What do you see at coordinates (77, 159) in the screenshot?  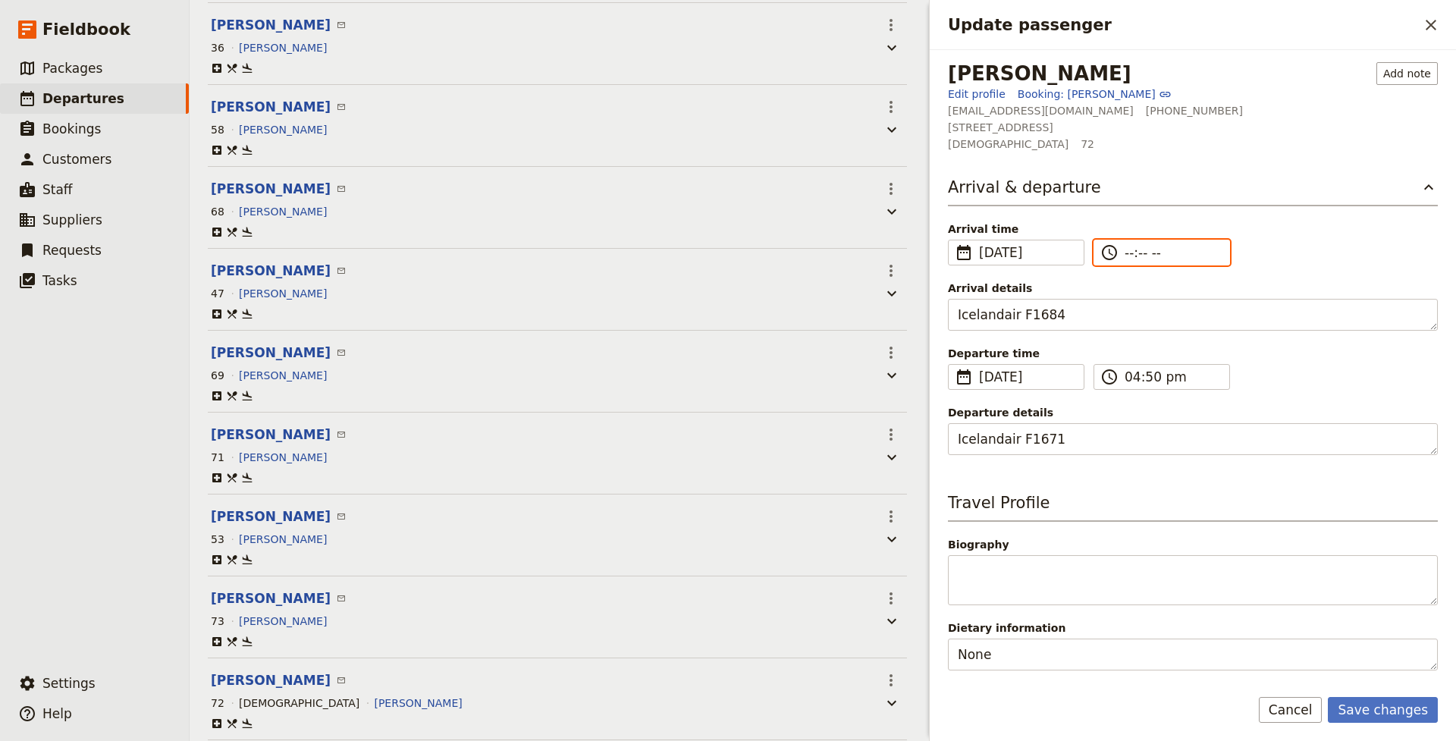 I see `span: Customers` at bounding box center [77, 159].